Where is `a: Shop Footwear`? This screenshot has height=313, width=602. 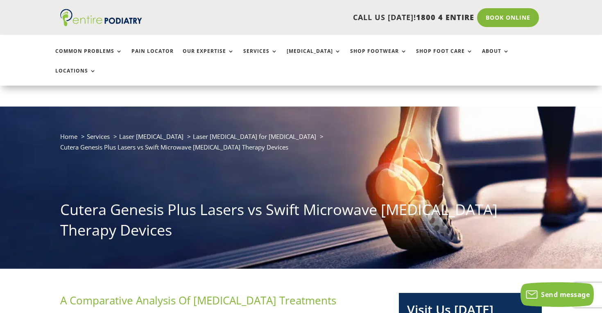 a: Shop Footwear is located at coordinates (378, 57).